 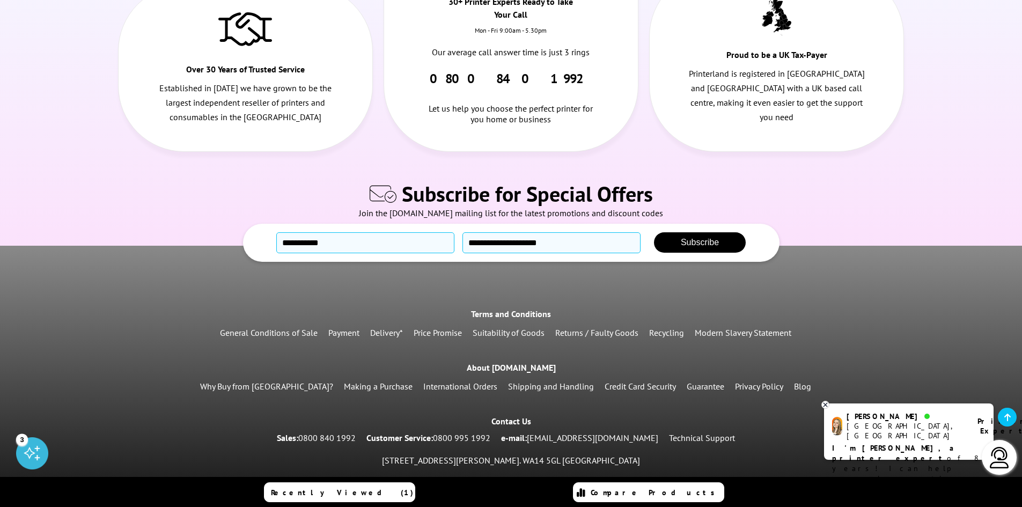 What do you see at coordinates (511, 35) in the screenshot?
I see `div: Mon - Fri 9:00am - 5.30pm` at bounding box center [511, 35].